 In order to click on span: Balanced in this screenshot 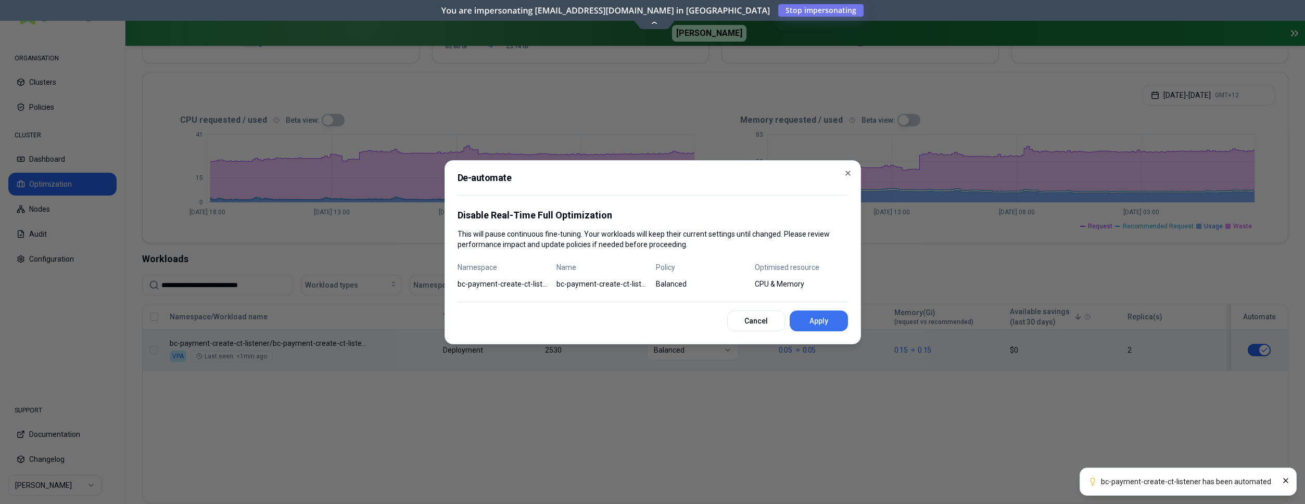, I will do `click(702, 284)`.